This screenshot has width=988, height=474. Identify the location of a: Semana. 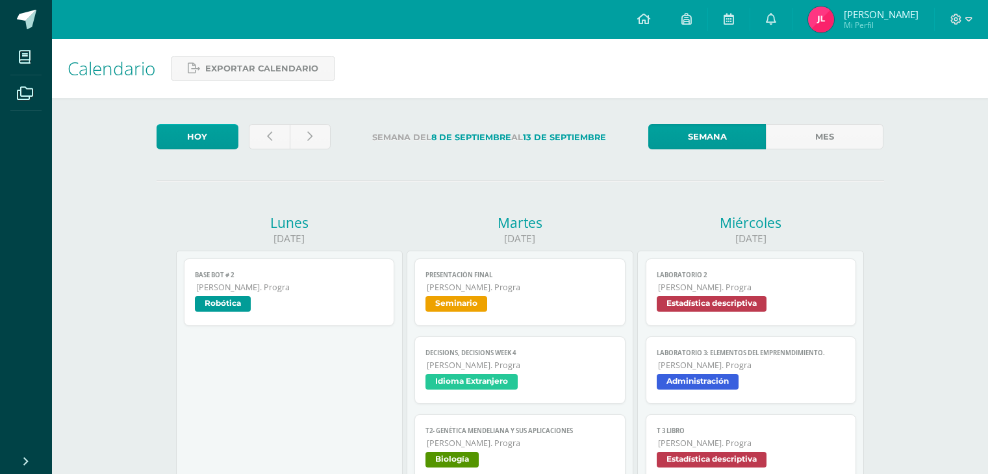
(707, 136).